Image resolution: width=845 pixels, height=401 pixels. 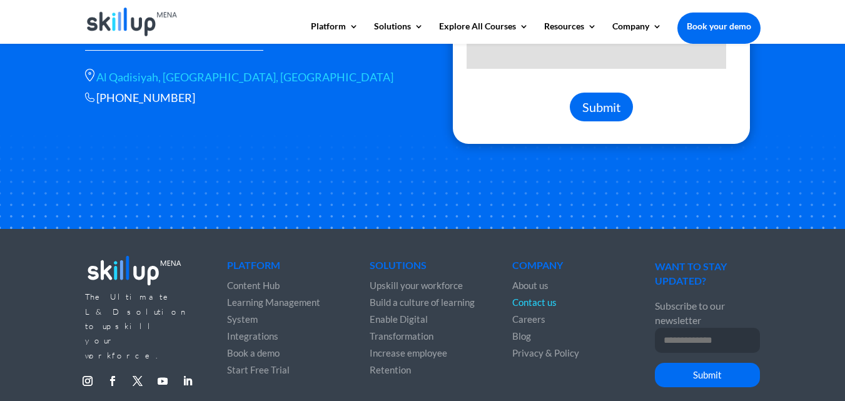 I want to click on a: Resources, so click(x=571, y=33).